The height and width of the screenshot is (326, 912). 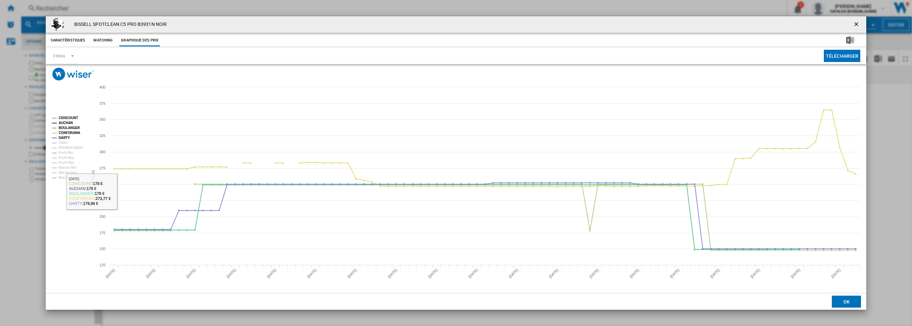 I want to click on tspan: Marché Moy, so click(x=68, y=172).